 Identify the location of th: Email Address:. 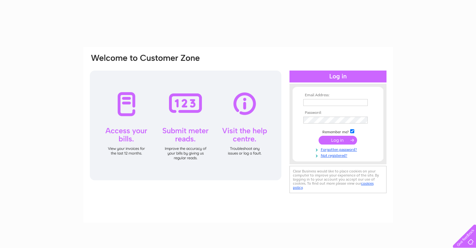
(338, 95).